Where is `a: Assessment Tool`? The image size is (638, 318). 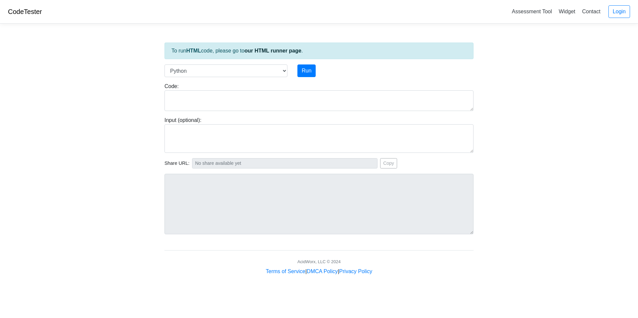 a: Assessment Tool is located at coordinates (532, 11).